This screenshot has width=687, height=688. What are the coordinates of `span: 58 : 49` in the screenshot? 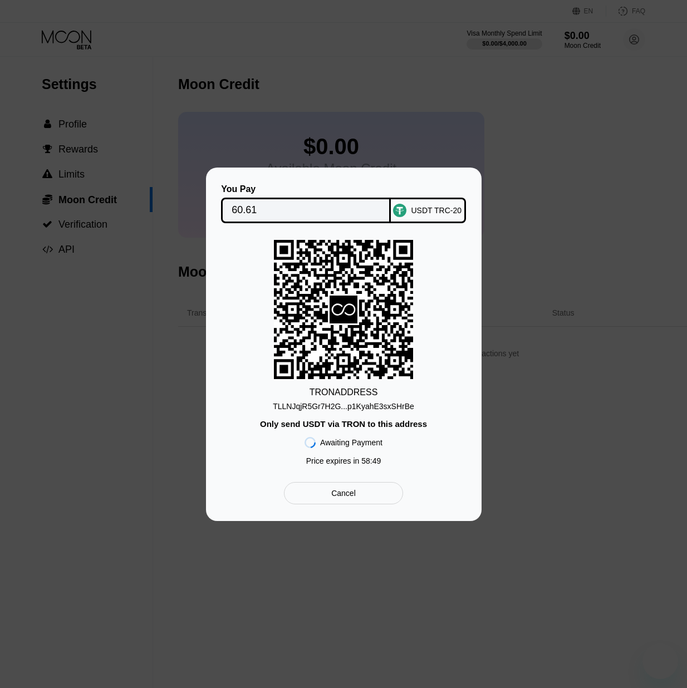 It's located at (371, 461).